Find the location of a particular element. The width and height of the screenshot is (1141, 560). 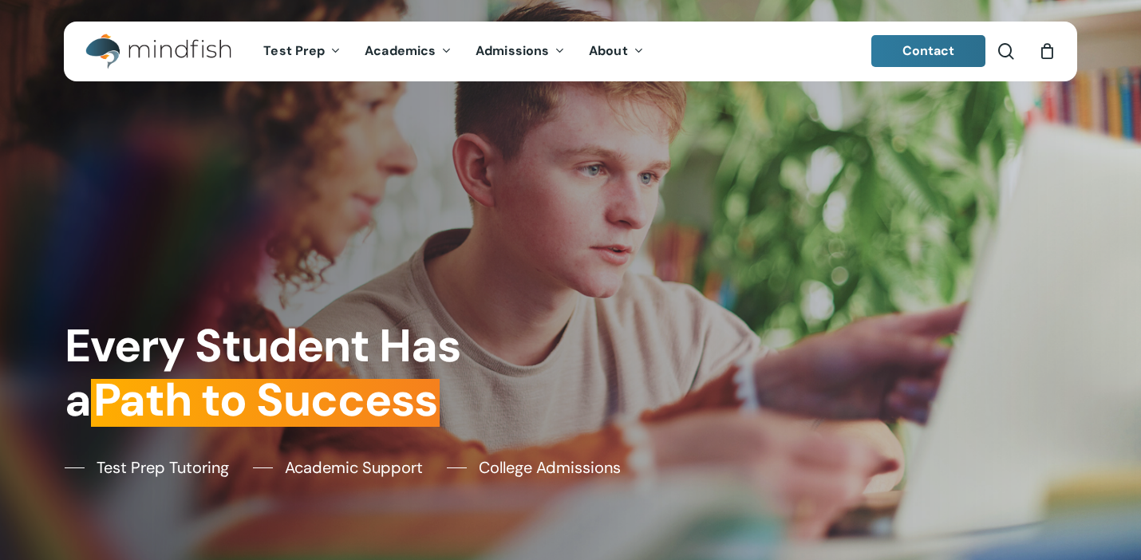

a: College Admissions is located at coordinates (534, 467).